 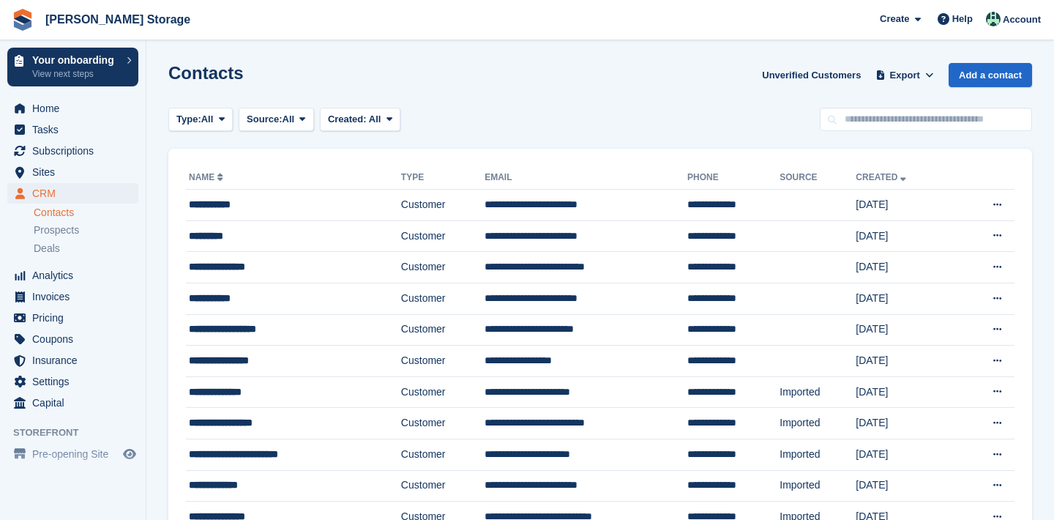 I want to click on button: Type: All, so click(x=201, y=119).